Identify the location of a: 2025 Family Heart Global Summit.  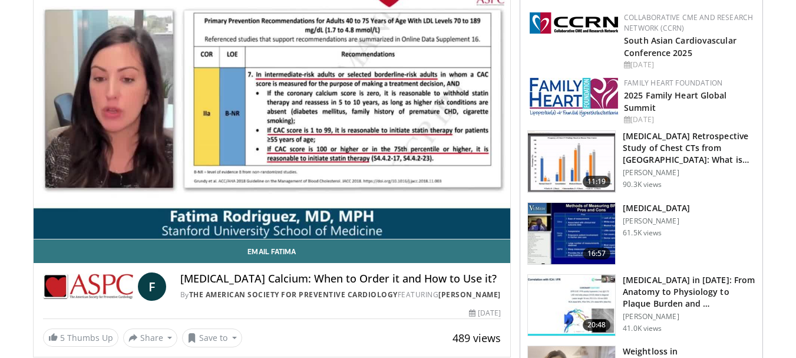
(675, 101).